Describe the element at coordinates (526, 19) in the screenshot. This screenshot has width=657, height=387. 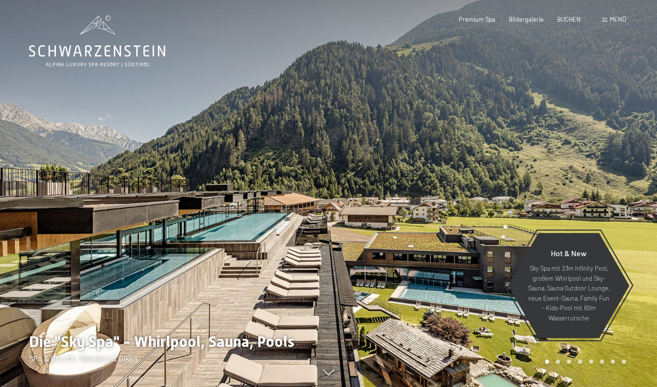
I see `a: Bildergalerie` at that location.